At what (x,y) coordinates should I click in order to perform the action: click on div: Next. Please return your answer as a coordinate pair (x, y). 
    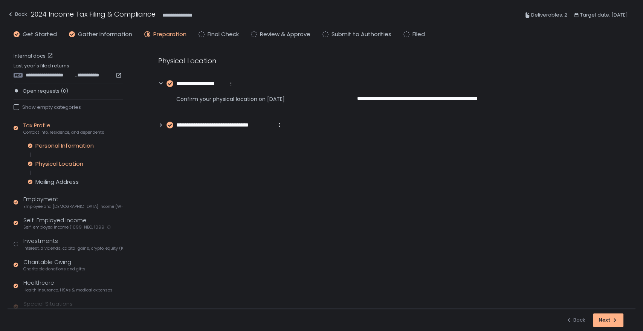
    Looking at the image, I should click on (608, 320).